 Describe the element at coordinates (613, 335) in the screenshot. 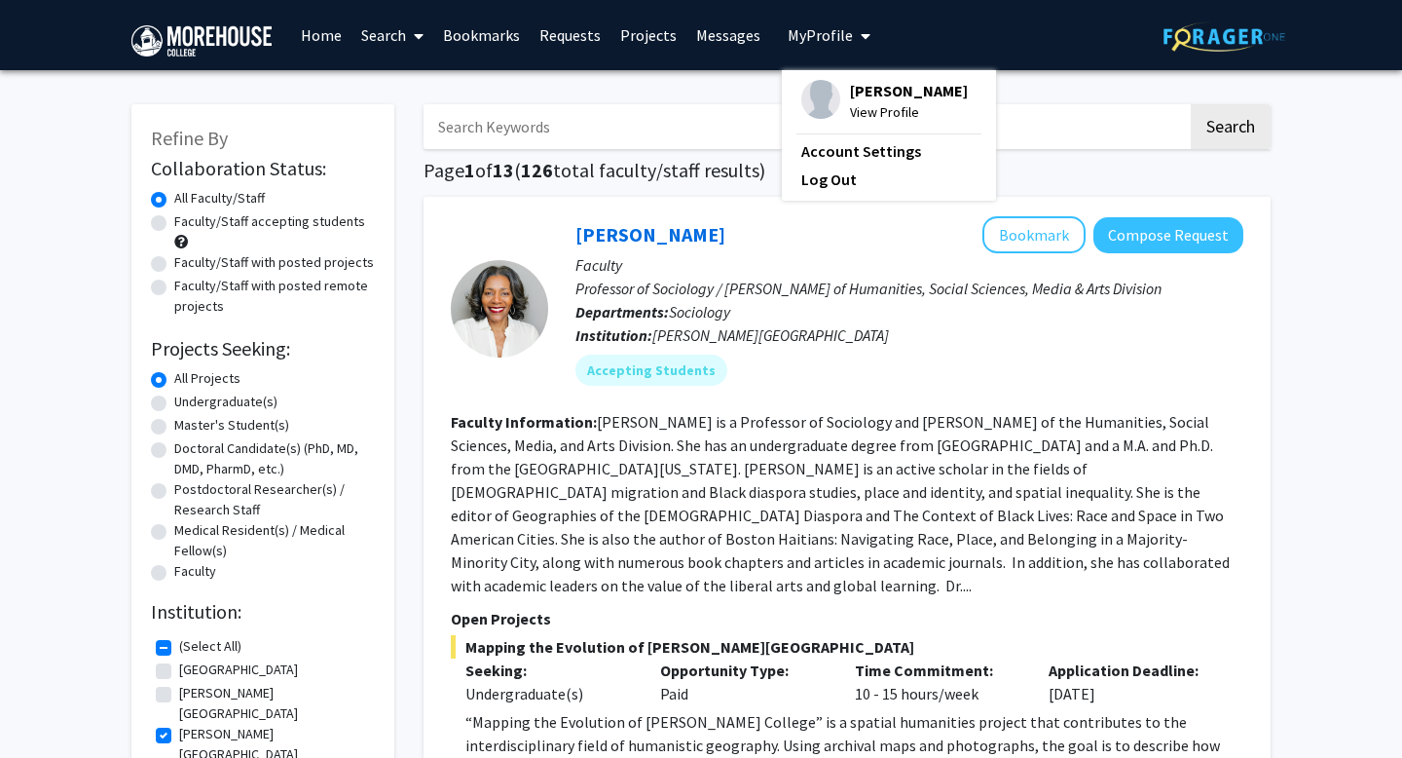

I see `b: Institution:` at that location.